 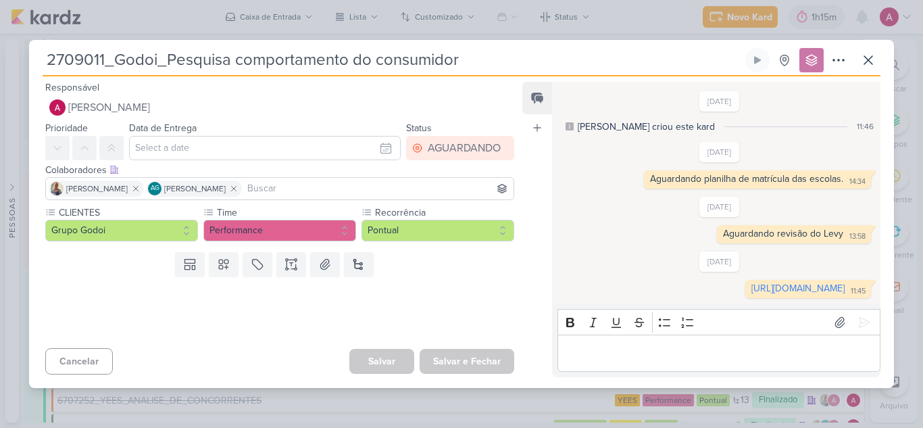 What do you see at coordinates (378, 189) in the screenshot?
I see `input: Buscar` at bounding box center [378, 189].